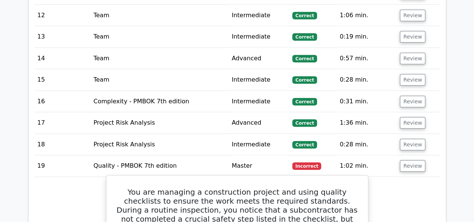 This screenshot has width=474, height=222. I want to click on td: 12, so click(63, 15).